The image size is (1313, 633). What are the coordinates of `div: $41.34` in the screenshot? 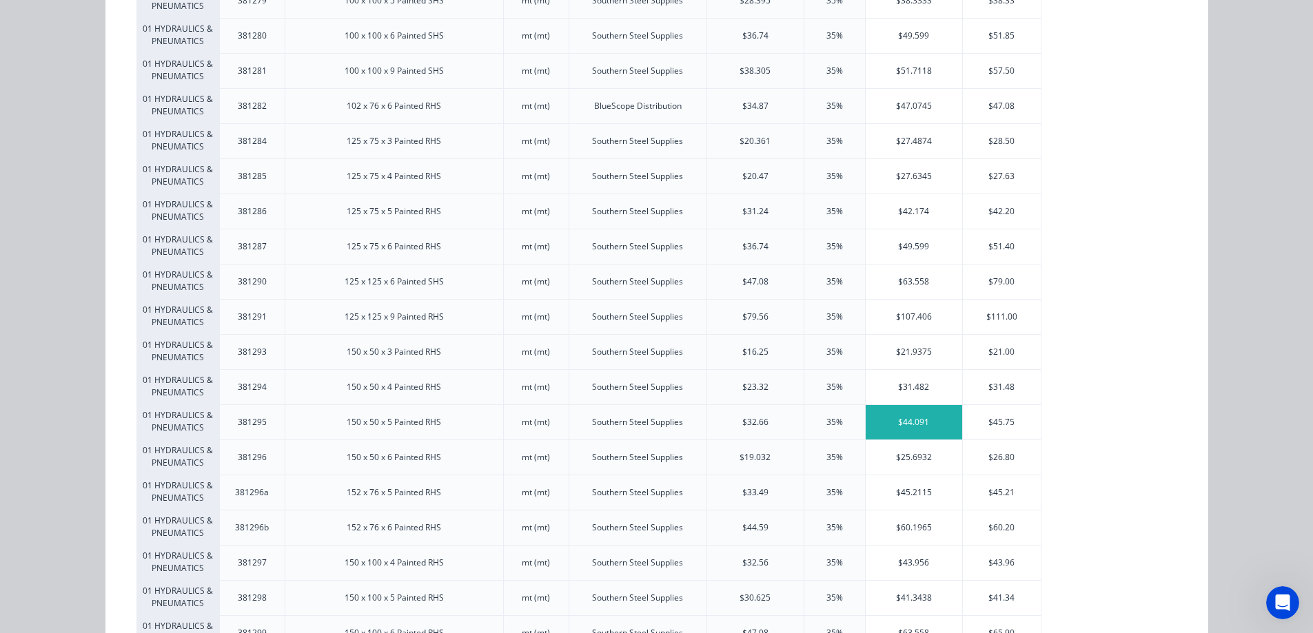 It's located at (1001, 598).